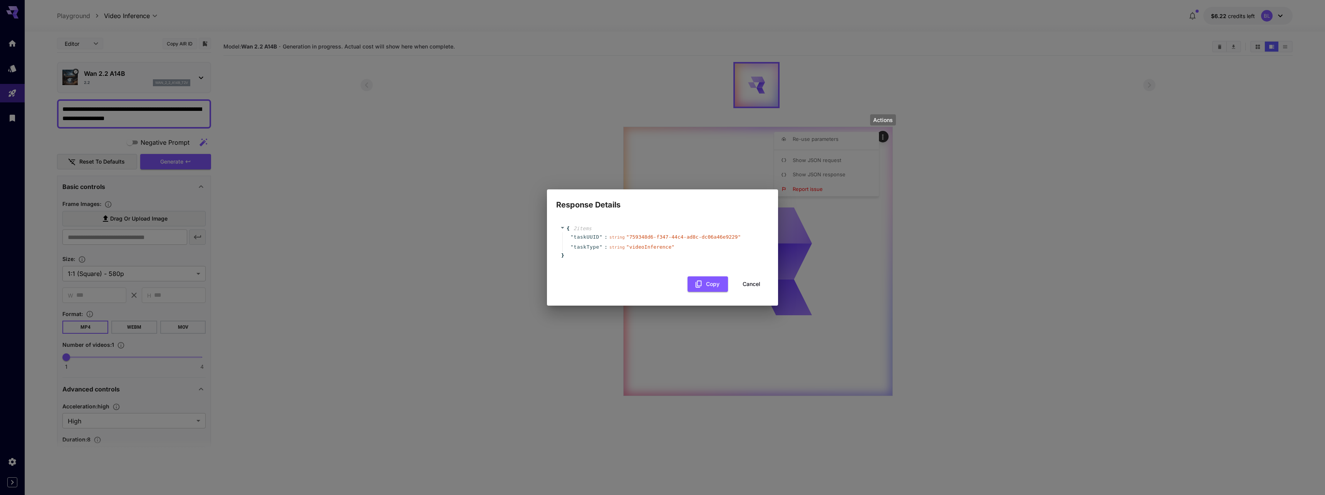 The height and width of the screenshot is (495, 1325). Describe the element at coordinates (683, 237) in the screenshot. I see `span: " 759348d6-f347-44c4-ad8c-dc06a46e9229 "` at that location.